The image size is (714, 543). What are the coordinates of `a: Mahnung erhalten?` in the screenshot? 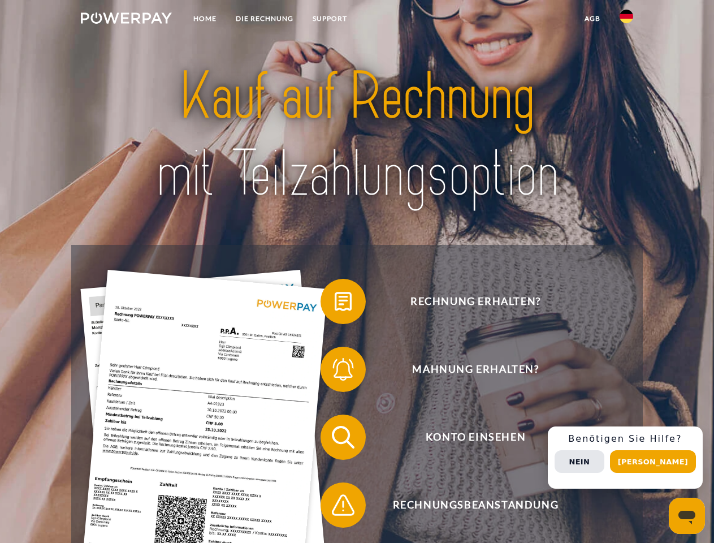 It's located at (468, 369).